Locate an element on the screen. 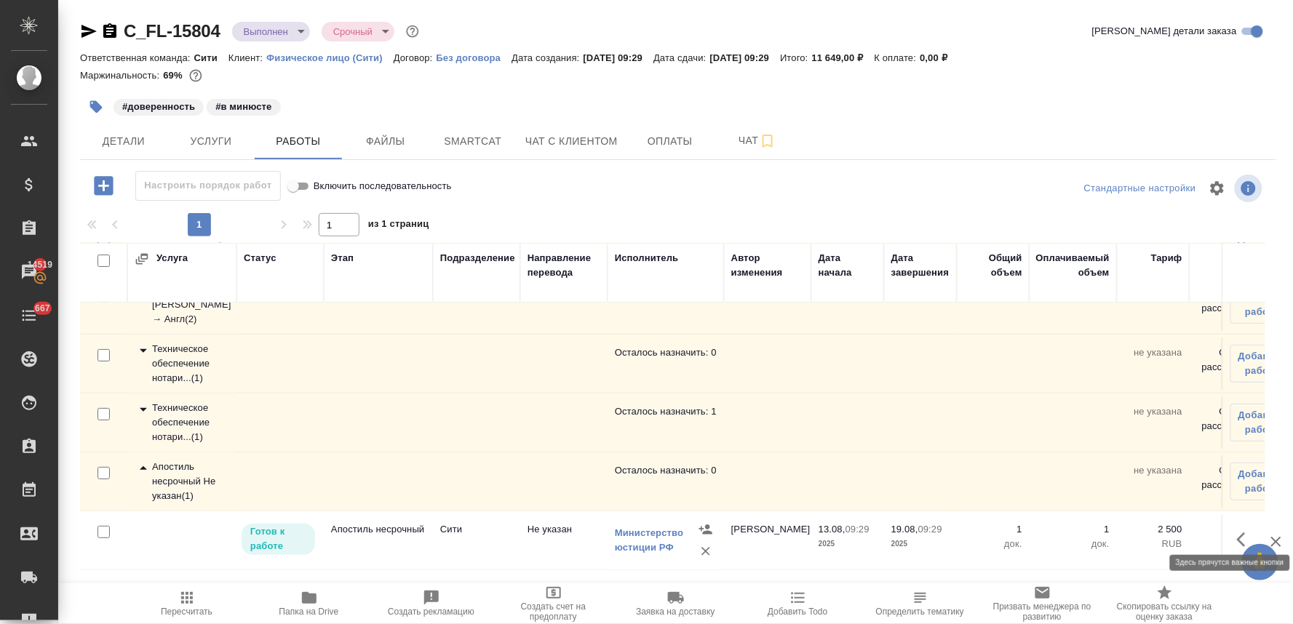 This screenshot has height=624, width=1293. p: Дата сдачи: is located at coordinates (681, 57).